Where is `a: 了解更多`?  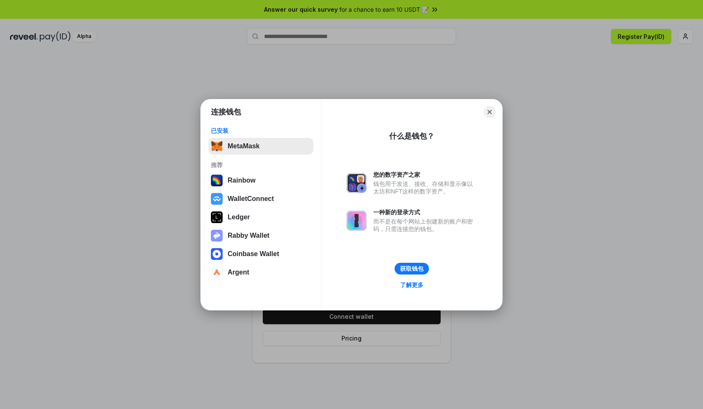 a: 了解更多 is located at coordinates (411, 285).